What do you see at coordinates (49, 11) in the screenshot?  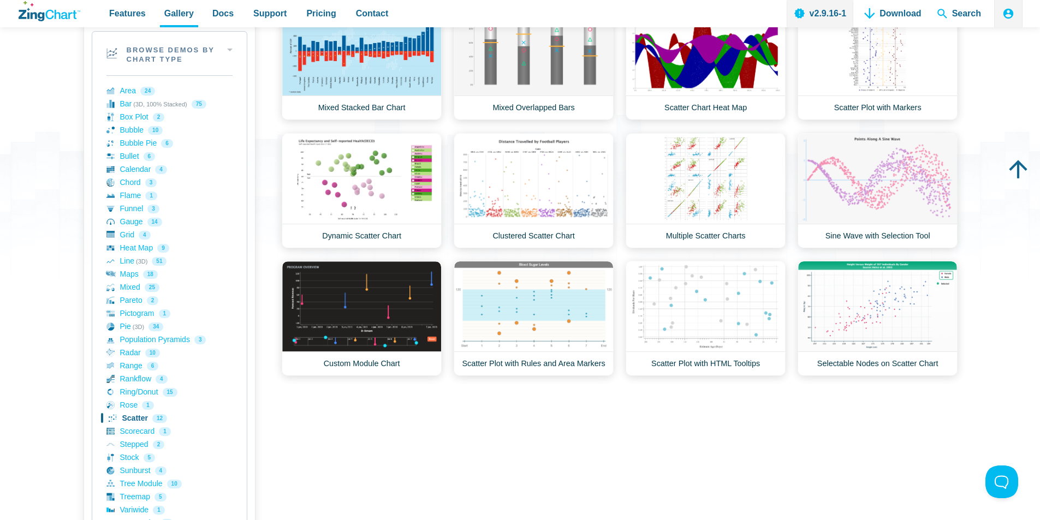 I see `a: ZingChart Logo. Click to return to the homepage` at bounding box center [49, 11].